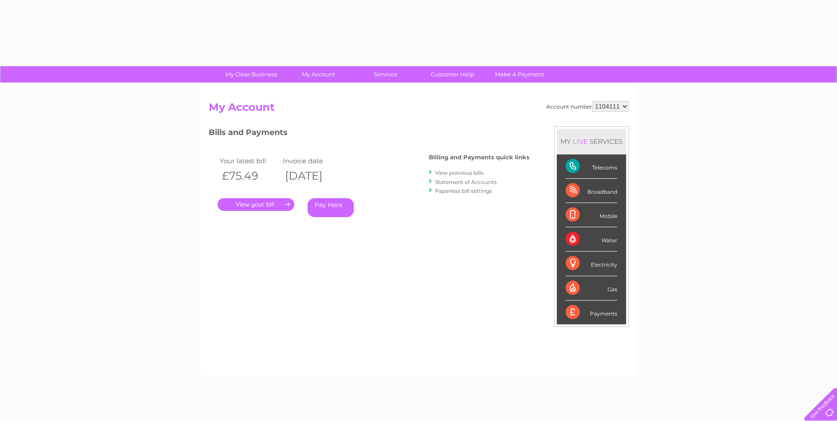 Image resolution: width=837 pixels, height=421 pixels. What do you see at coordinates (580, 141) in the screenshot?
I see `div: LIVE` at bounding box center [580, 141].